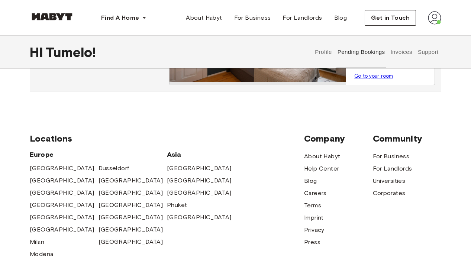  Describe the element at coordinates (201, 155) in the screenshot. I see `span: Asia` at that location.